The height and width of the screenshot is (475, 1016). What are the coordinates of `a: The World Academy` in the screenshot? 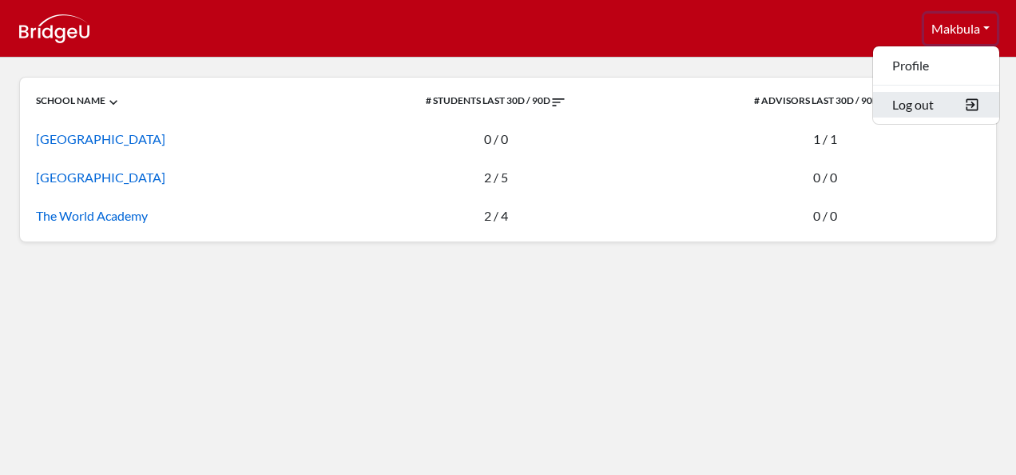 It's located at (92, 215).